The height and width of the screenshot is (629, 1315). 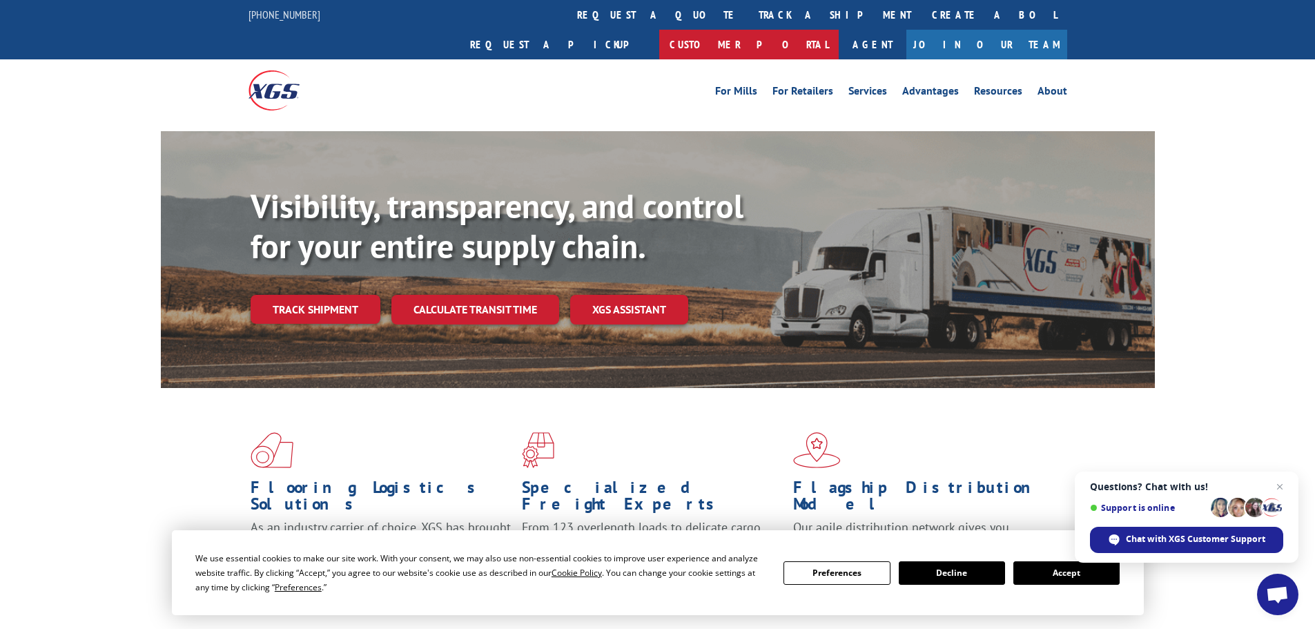 I want to click on a: Request a pickup, so click(x=559, y=44).